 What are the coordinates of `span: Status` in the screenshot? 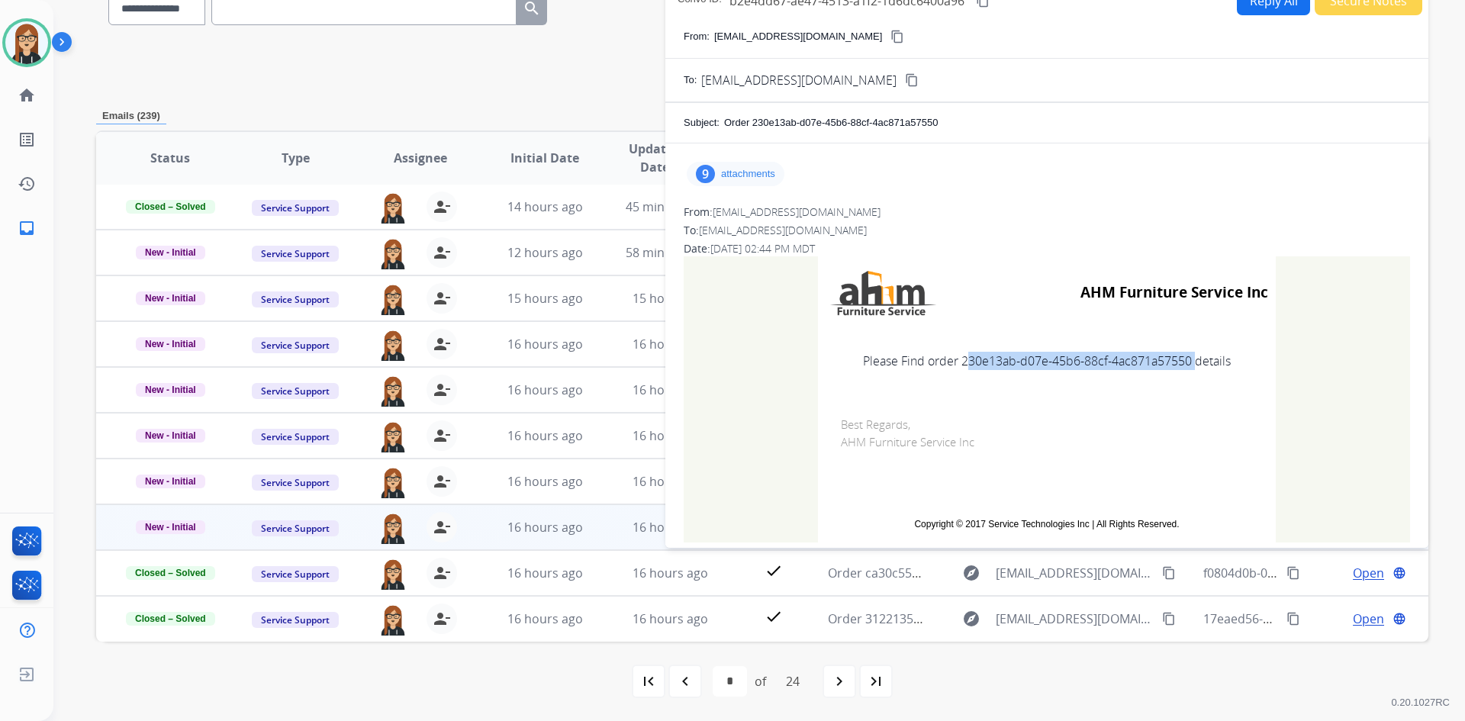 It's located at (170, 158).